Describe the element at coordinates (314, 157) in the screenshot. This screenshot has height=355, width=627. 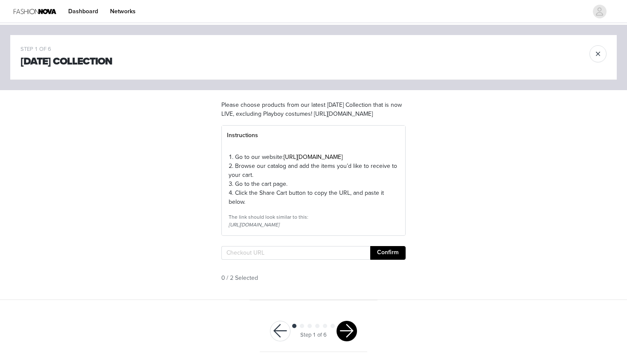
I see `p: 1. Go to our website:` at that location.